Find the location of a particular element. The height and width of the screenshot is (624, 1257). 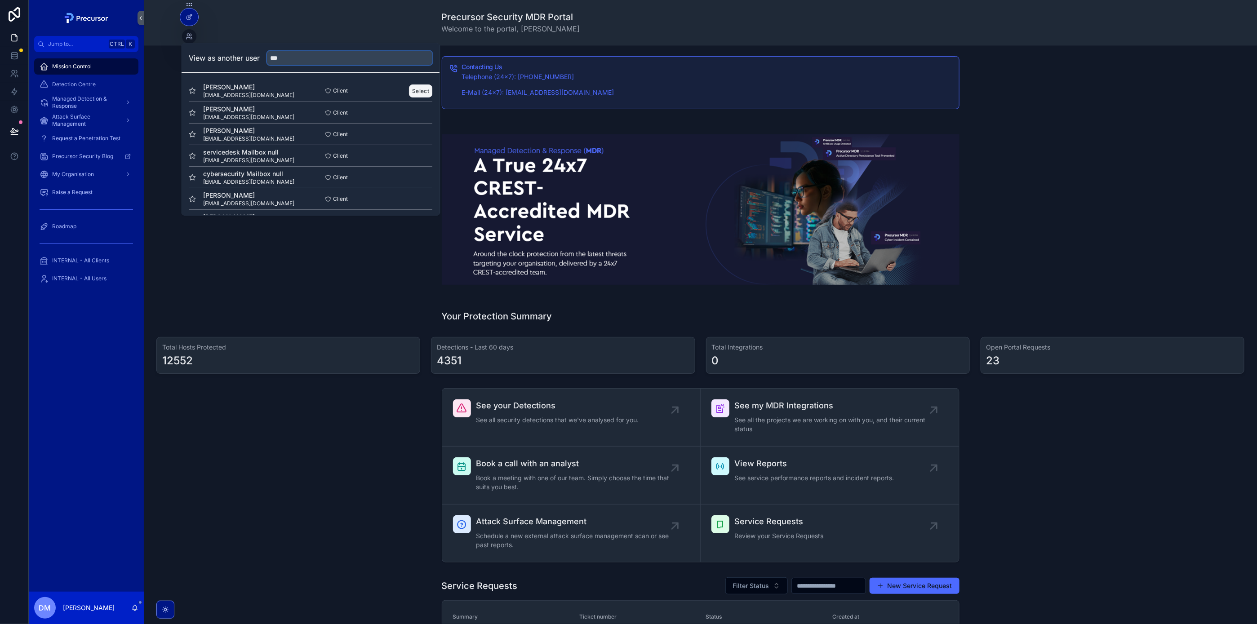

span: cybersecurity Mailbox null is located at coordinates (249, 174).